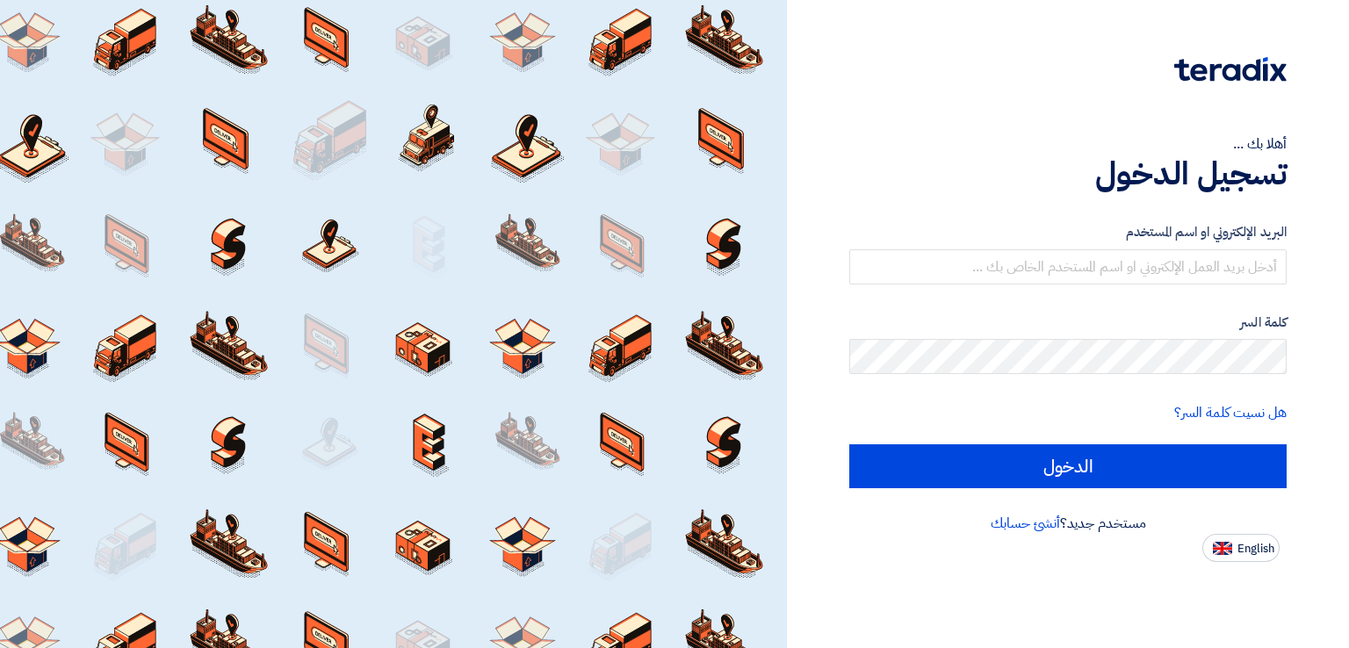 The height and width of the screenshot is (648, 1349). I want to click on img: Teradix logo, so click(1230, 69).